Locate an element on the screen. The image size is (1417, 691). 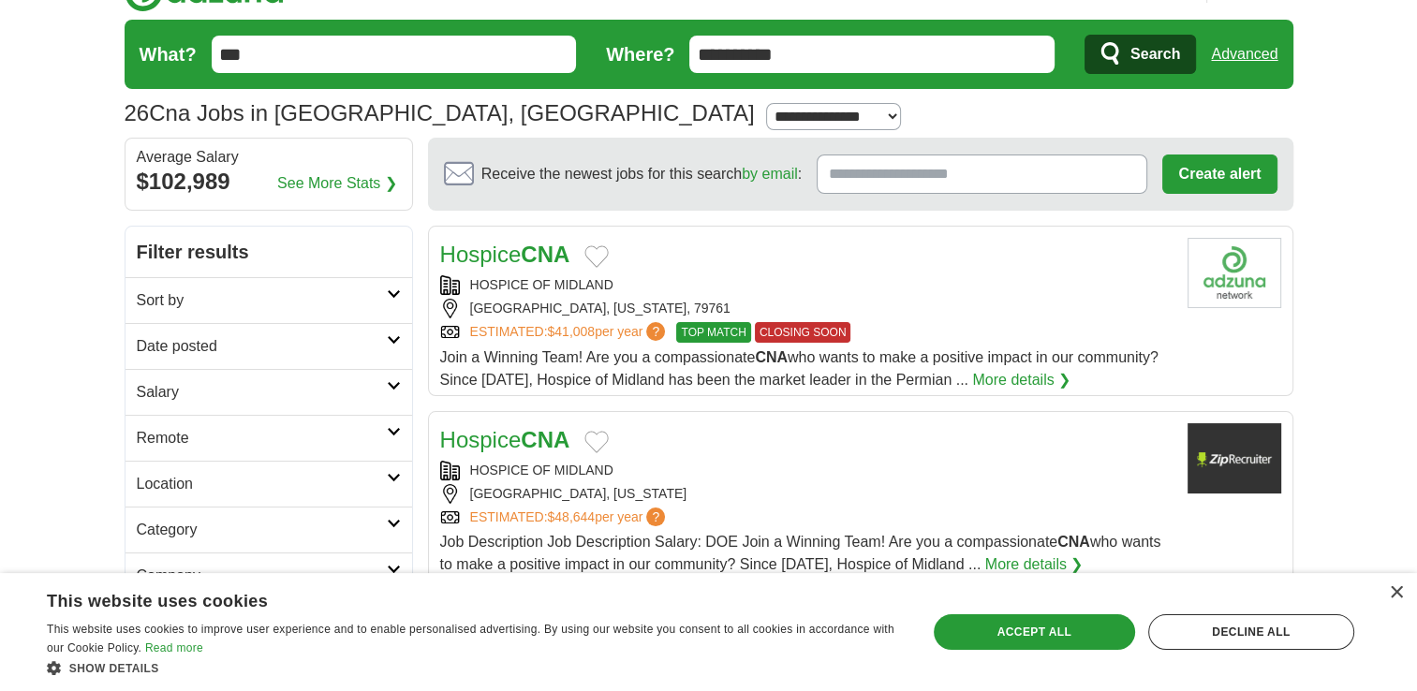
a: See More Stats ❯ is located at coordinates (337, 184).